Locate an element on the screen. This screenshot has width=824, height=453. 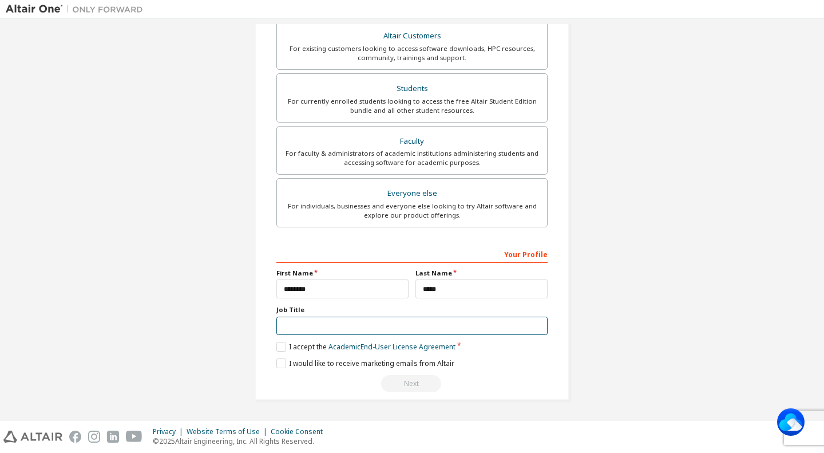
div: Your Profile is located at coordinates (412, 254).